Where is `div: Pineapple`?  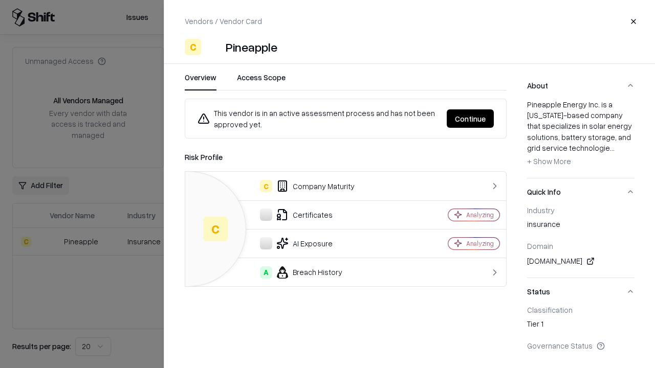 div: Pineapple is located at coordinates (251, 47).